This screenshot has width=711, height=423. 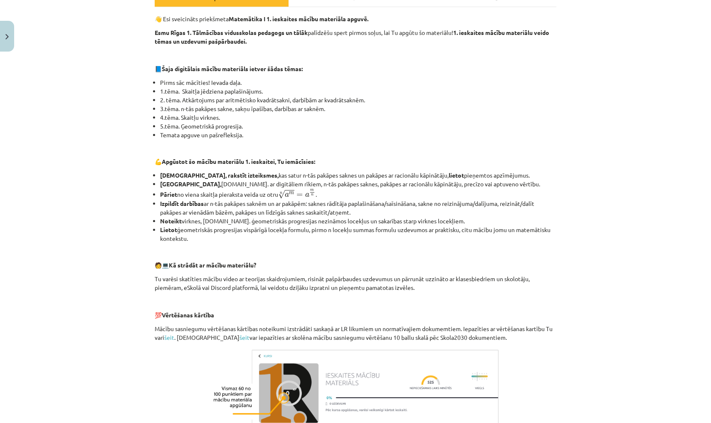 I want to click on b: Noteikt, so click(x=171, y=221).